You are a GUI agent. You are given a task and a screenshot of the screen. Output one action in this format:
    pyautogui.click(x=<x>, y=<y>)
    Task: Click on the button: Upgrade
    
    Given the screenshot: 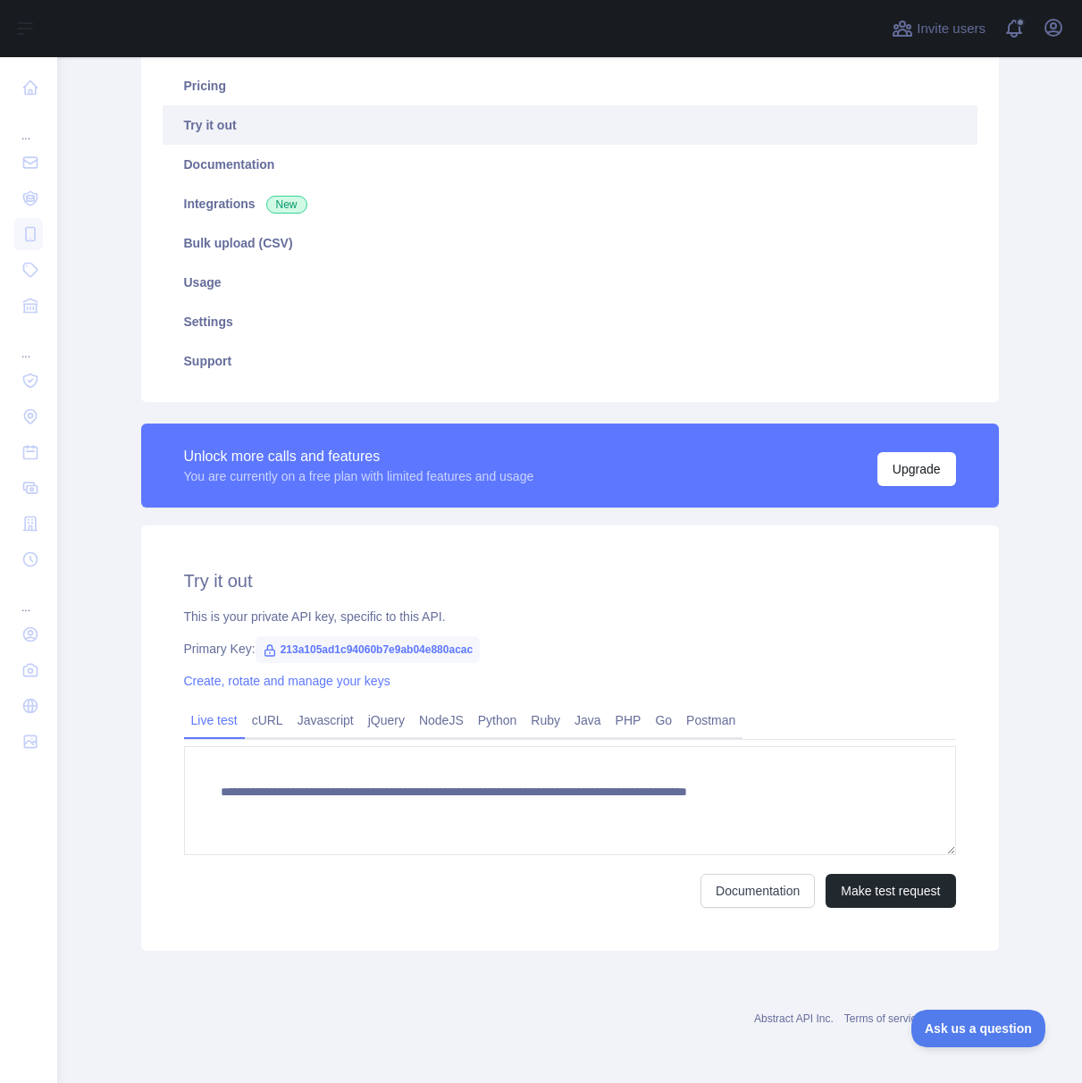 What is the action you would take?
    pyautogui.click(x=917, y=469)
    